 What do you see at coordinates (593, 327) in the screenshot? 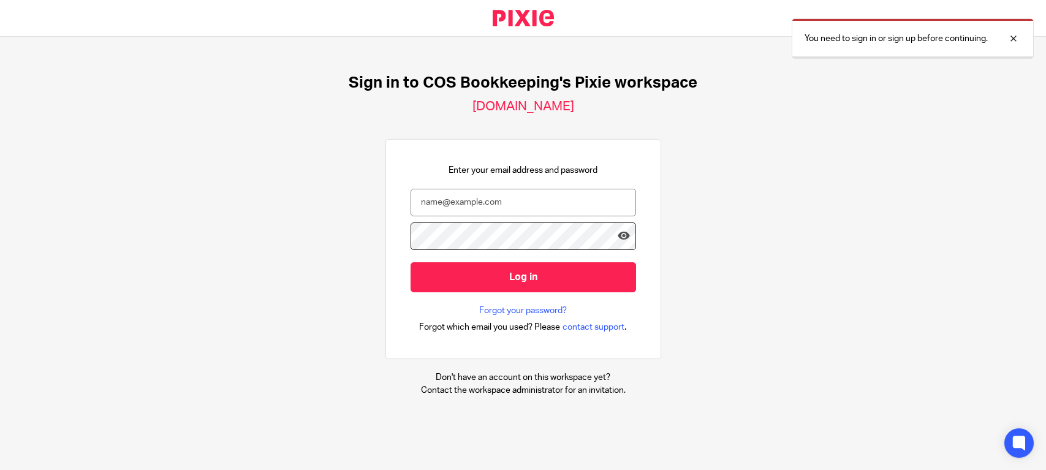
I see `span: contact support` at bounding box center [593, 327].